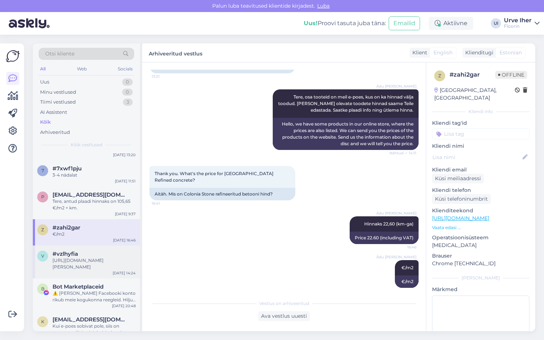 The width and height of the screenshot is (544, 340). Describe the element at coordinates (324, 6) in the screenshot. I see `span: Luba` at that location.